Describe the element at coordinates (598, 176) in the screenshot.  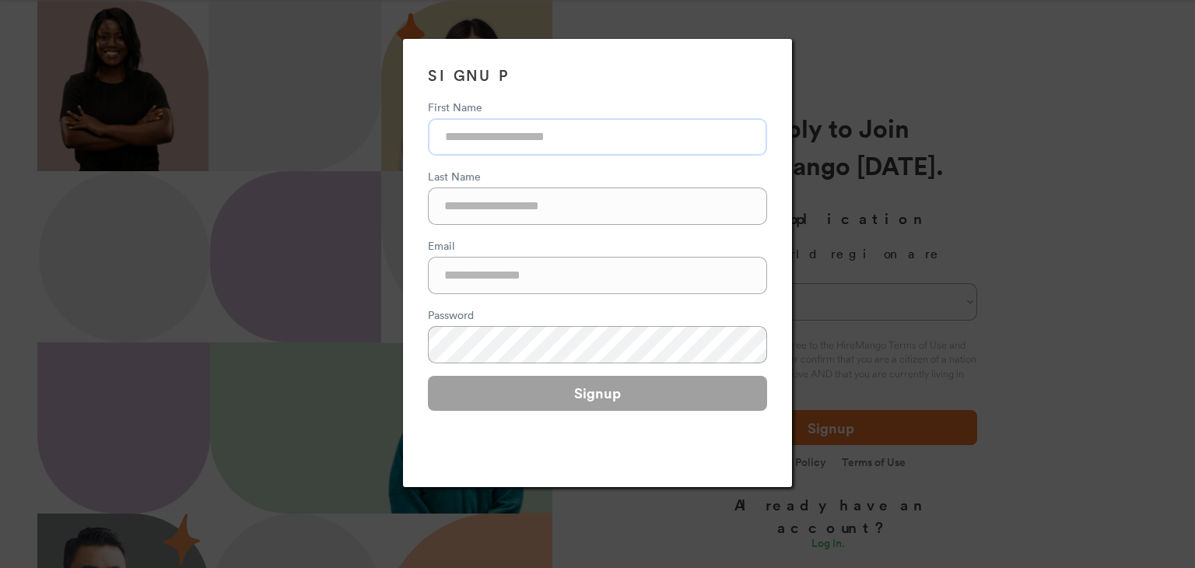
I see `div: Last Name` at that location.